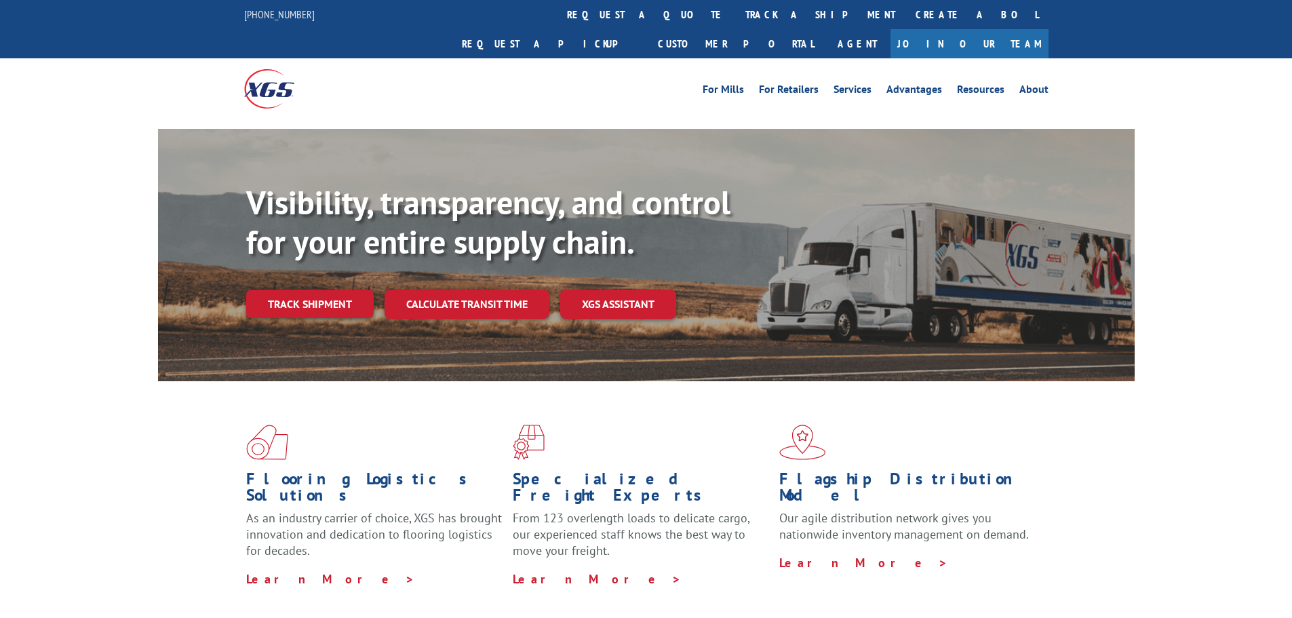 This screenshot has height=618, width=1292. Describe the element at coordinates (969, 43) in the screenshot. I see `a: Join Our Team` at that location.